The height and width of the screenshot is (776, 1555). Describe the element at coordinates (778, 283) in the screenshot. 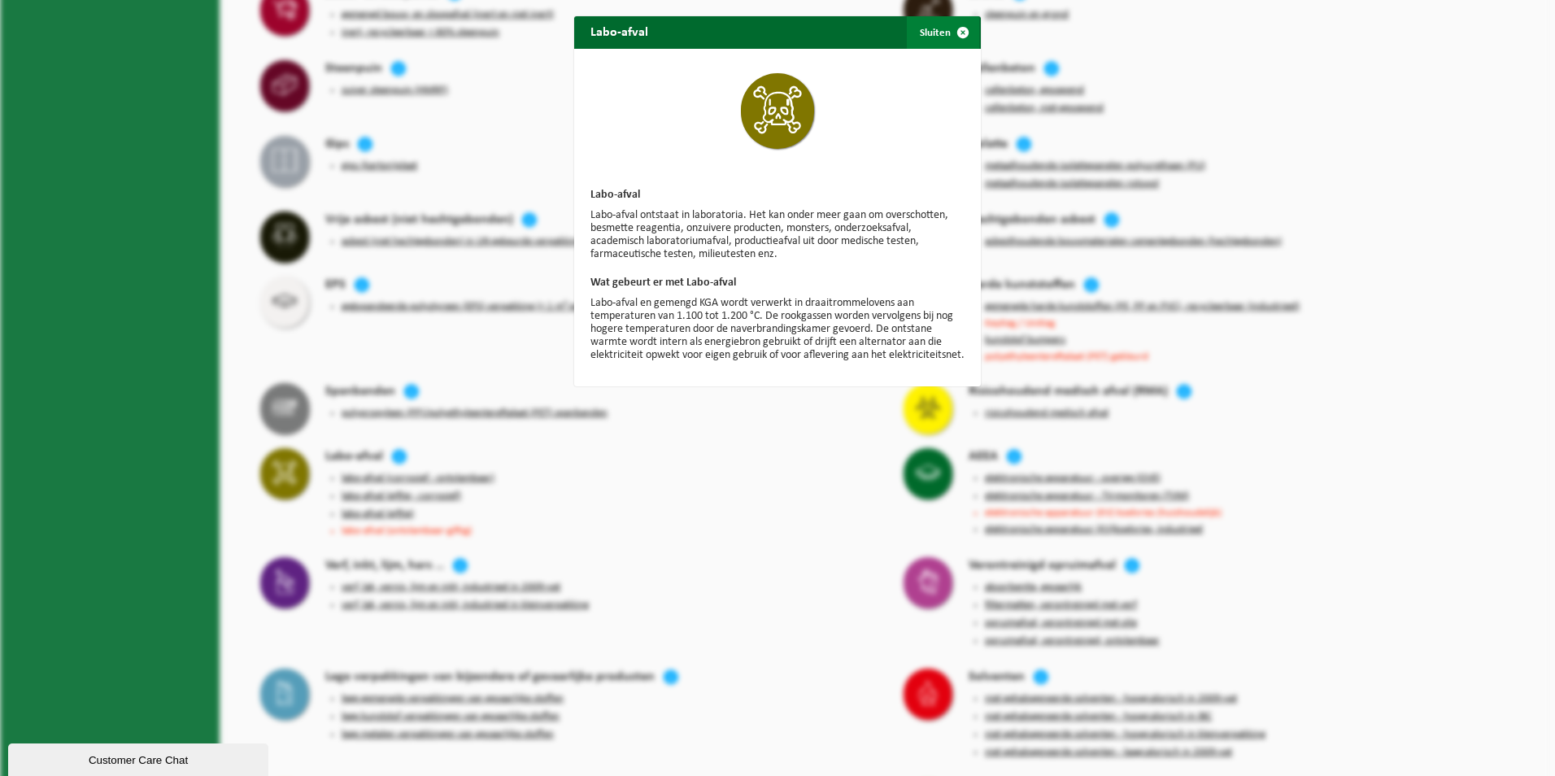

I see `h3: Wat gebeurt er met Labo-afval` at that location.